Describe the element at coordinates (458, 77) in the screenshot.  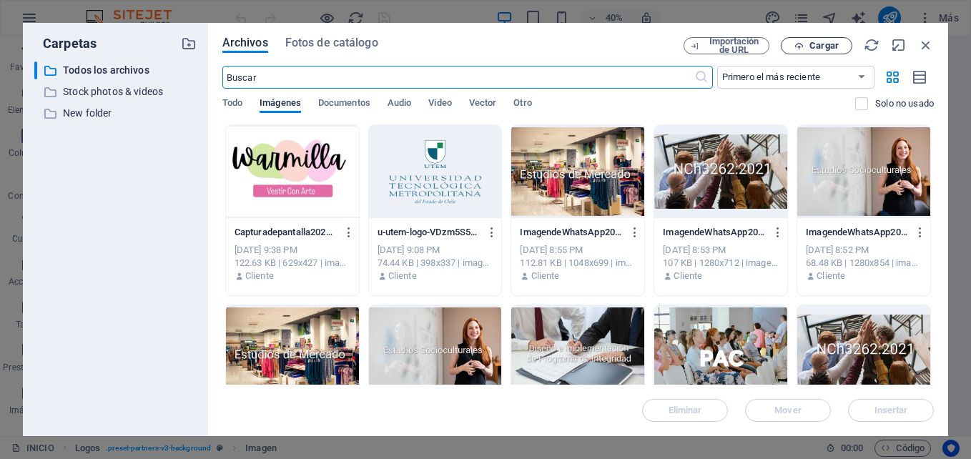
I see `input: Buscar` at that location.